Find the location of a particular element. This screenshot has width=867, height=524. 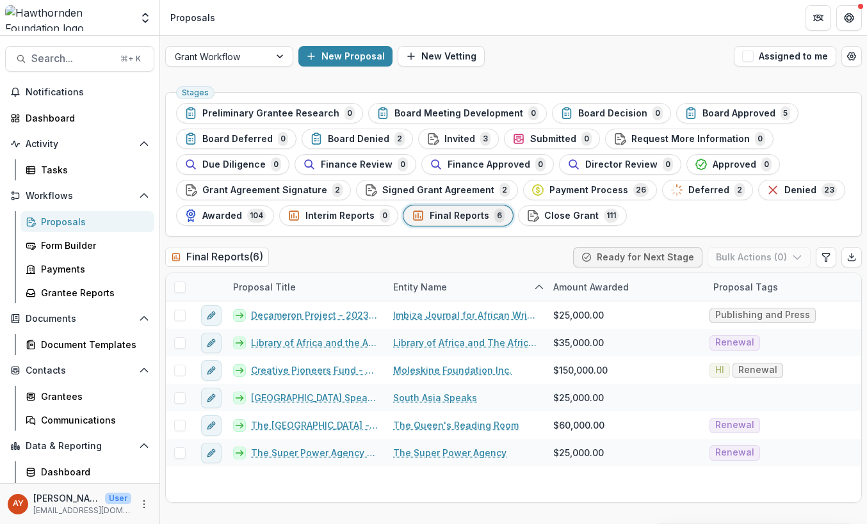

img: Hawthornden Foundation logo is located at coordinates (68, 18).